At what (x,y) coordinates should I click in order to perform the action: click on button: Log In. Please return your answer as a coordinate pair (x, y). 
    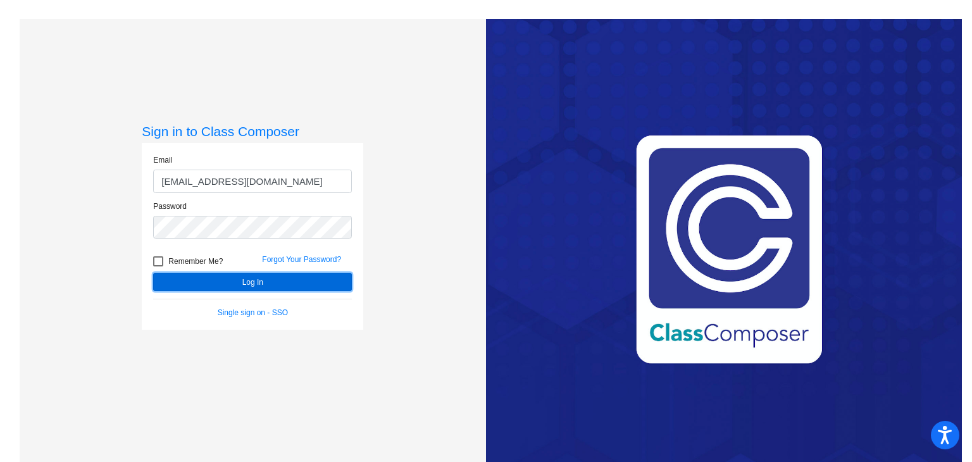
    Looking at the image, I should click on (252, 281).